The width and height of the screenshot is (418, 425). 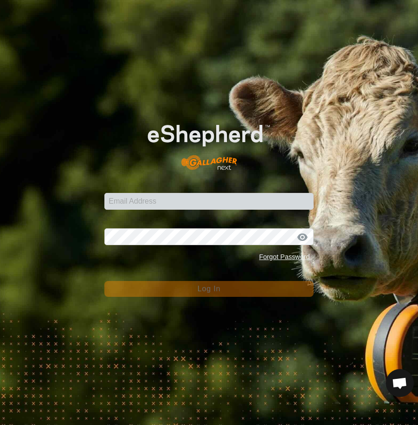 I want to click on span: Log In, so click(x=209, y=289).